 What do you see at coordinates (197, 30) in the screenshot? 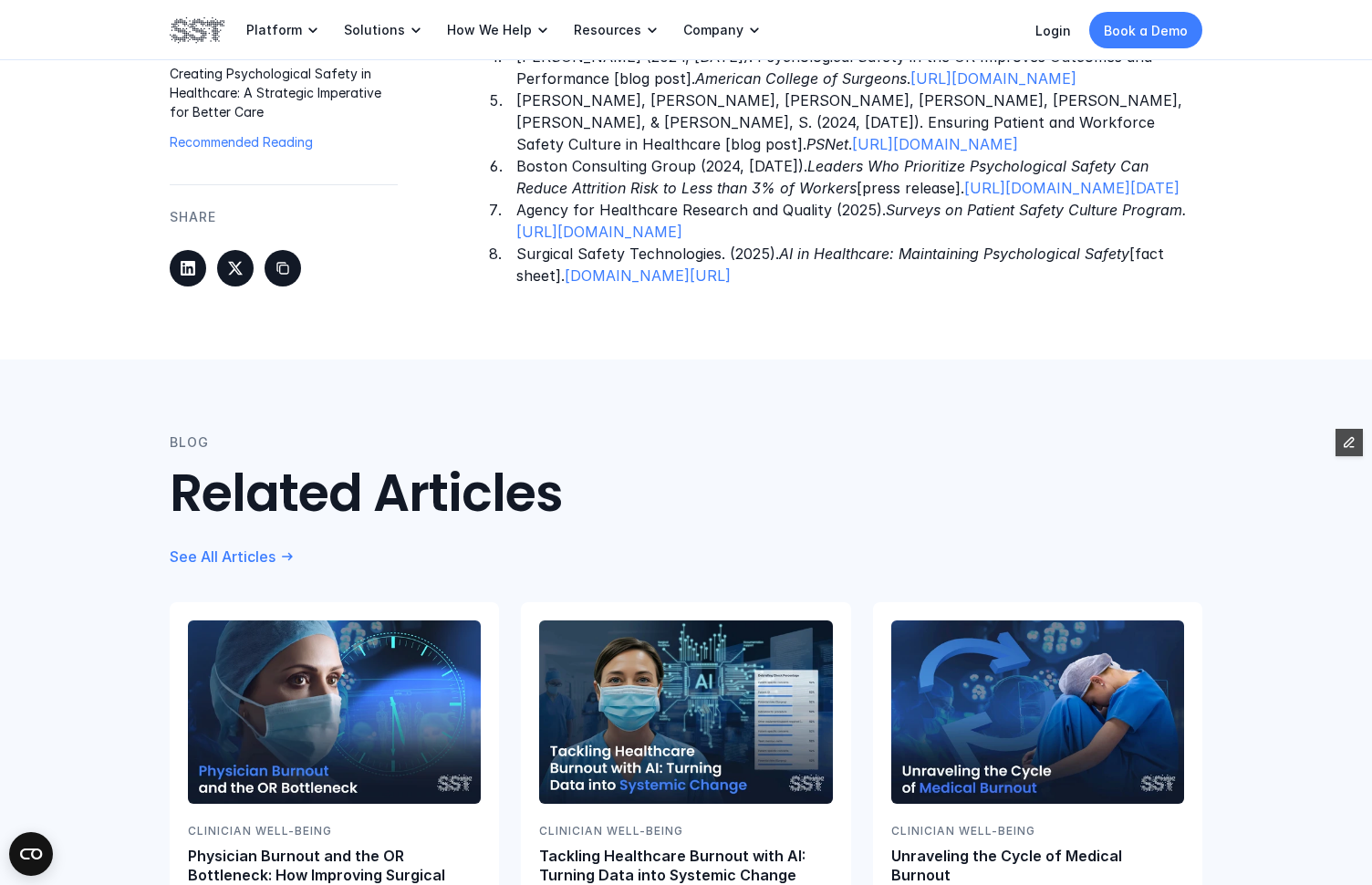
I see `img: SST logo` at bounding box center [197, 30].